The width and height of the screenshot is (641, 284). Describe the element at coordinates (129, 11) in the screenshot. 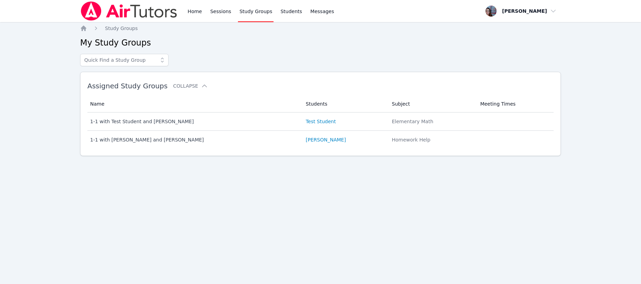

I see `img: Air Tutors` at that location.